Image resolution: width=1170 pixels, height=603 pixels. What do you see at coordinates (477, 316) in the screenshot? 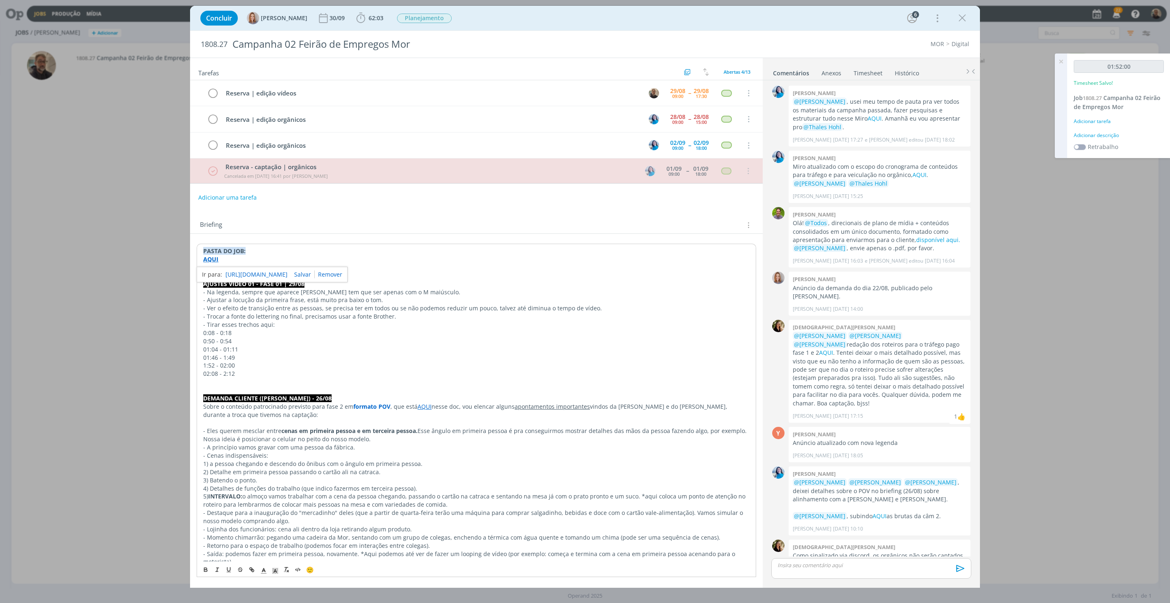
I see `p: - Trocar a fonte do lettering no final, precisamos usar a fonte Brother.` at bounding box center [477, 316].